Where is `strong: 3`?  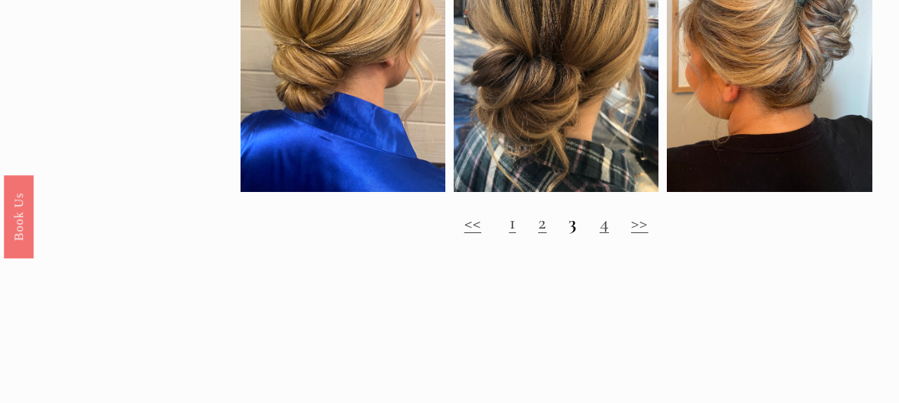 strong: 3 is located at coordinates (572, 222).